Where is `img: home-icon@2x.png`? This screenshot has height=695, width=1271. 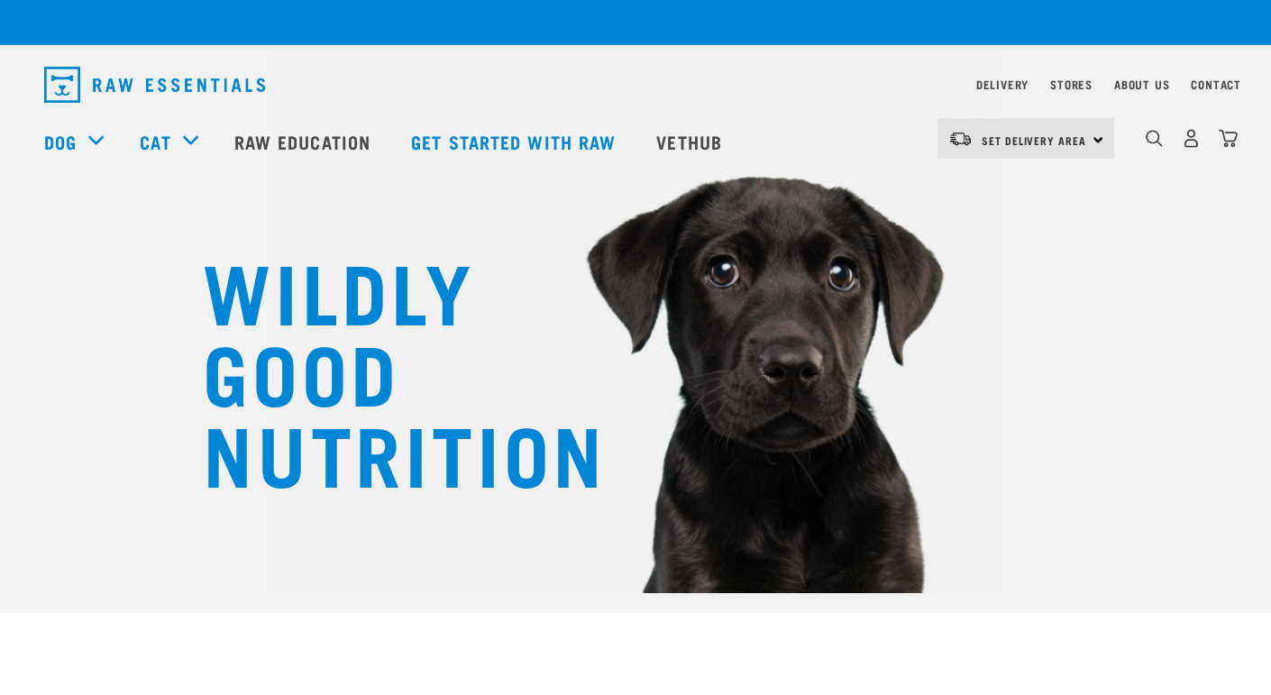 img: home-icon@2x.png is located at coordinates (1228, 138).